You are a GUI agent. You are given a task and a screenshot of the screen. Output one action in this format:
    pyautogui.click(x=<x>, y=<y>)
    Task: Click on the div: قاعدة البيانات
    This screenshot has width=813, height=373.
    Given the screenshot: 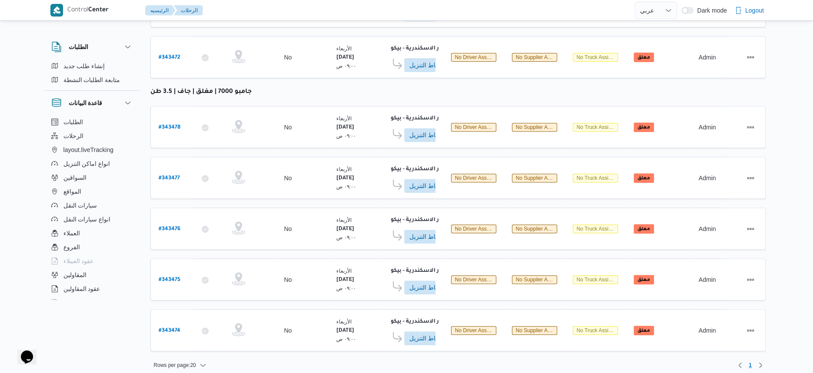 What is the action you would take?
    pyautogui.click(x=92, y=209)
    